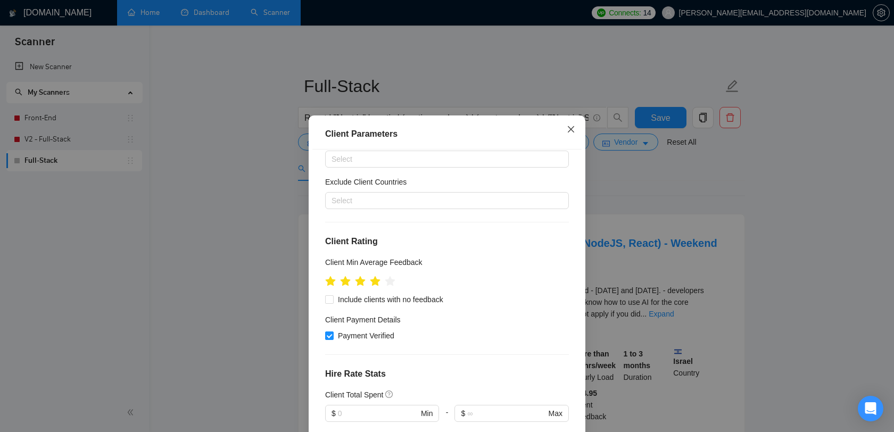 The width and height of the screenshot is (894, 432). Describe the element at coordinates (447, 374) in the screenshot. I see `h4: Hire Rate Stats` at that location.